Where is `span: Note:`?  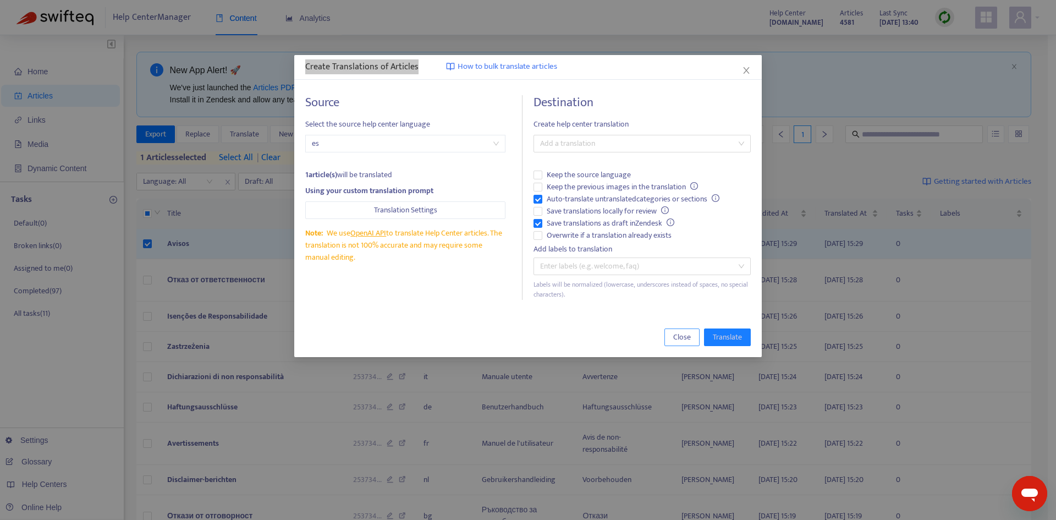 span: Note: is located at coordinates (314, 233).